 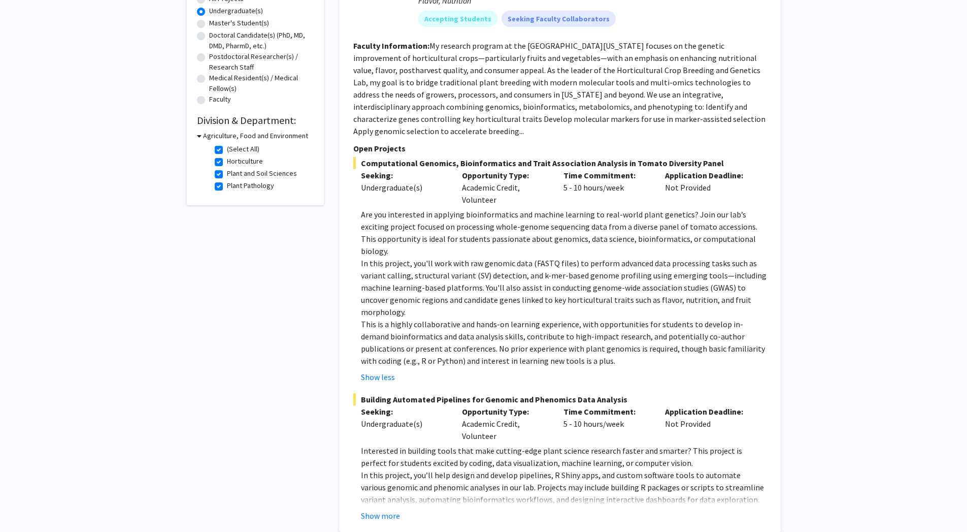 What do you see at coordinates (262, 41) in the screenshot?
I see `label: Doctoral Candidate(s) (PhD, MD, DMD, PharmD, etc.)` at bounding box center [262, 41].